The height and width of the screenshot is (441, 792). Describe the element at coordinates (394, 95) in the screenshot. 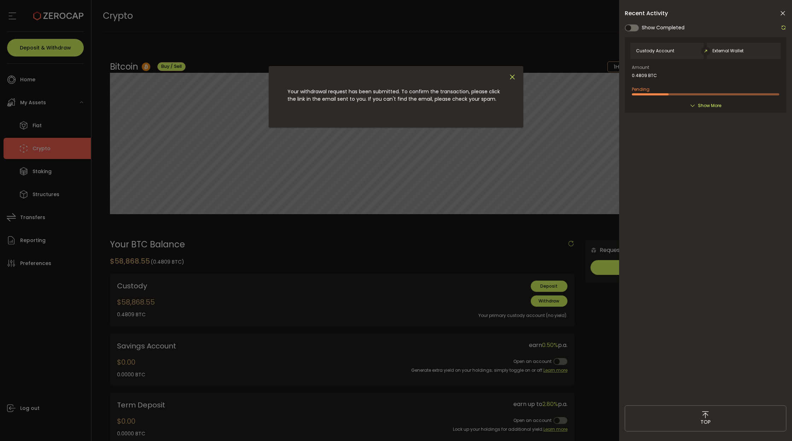

I see `span: Your withdrawal request has been submitted. To confirm the transaction, please click the link in ...` at that location.